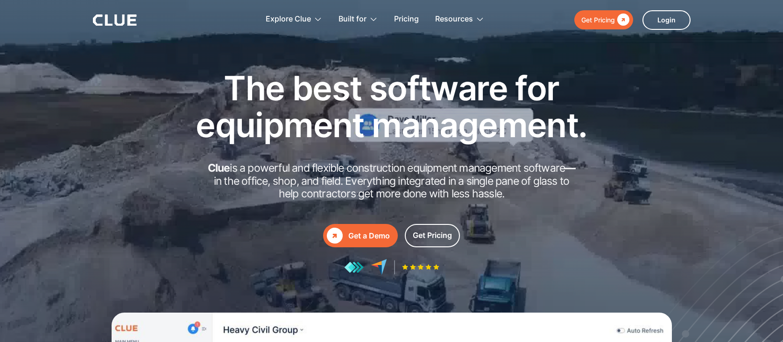 This screenshot has height=342, width=783. What do you see at coordinates (432, 236) in the screenshot?
I see `a: Get Pricing` at bounding box center [432, 236].